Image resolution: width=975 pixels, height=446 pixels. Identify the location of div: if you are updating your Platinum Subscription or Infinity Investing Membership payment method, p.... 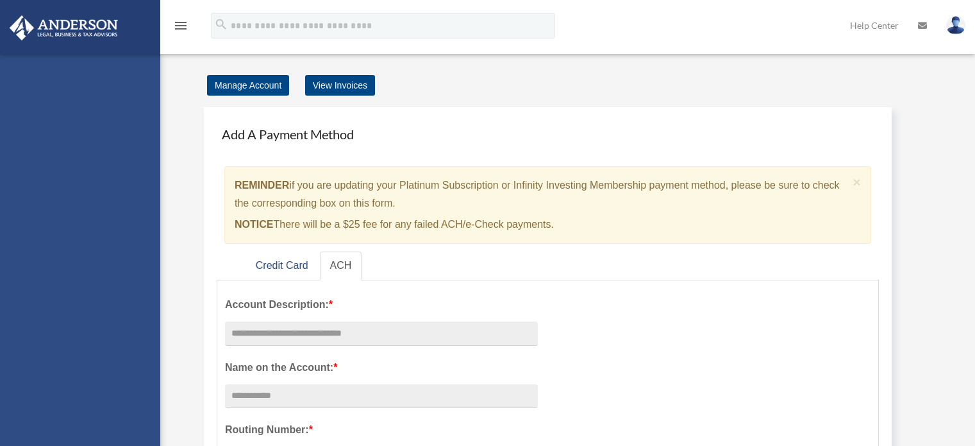
(548, 205).